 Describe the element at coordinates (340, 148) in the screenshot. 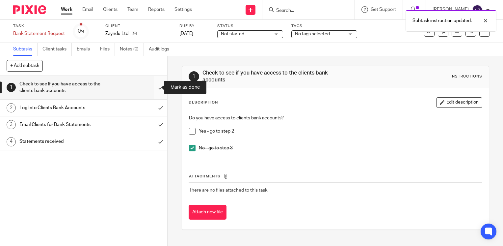

I see `p: No - go to step 3` at that location.